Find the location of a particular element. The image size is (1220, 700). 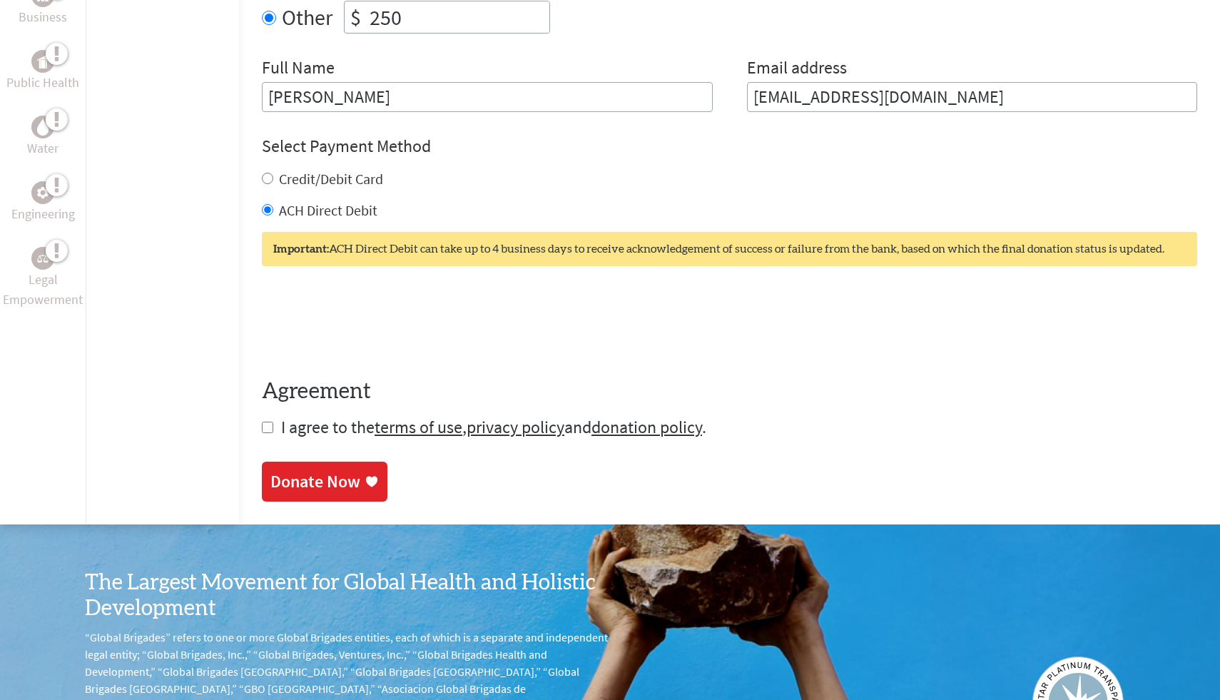

p: Water is located at coordinates (43, 148).